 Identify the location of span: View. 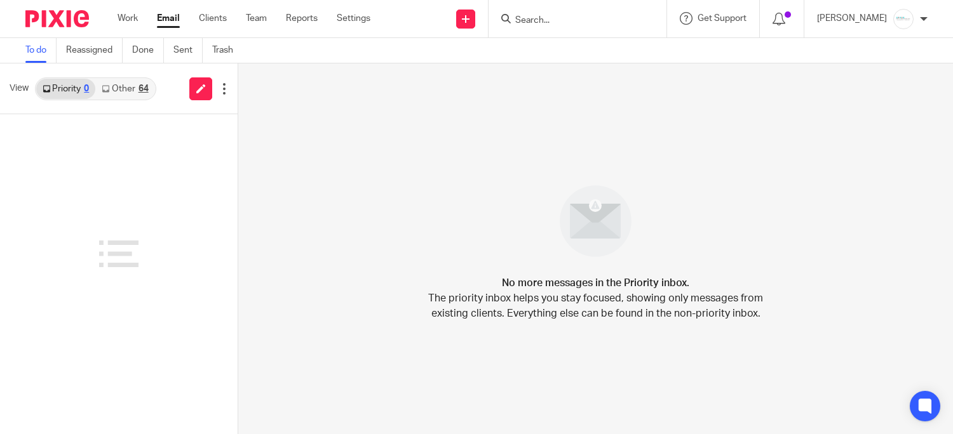
(19, 88).